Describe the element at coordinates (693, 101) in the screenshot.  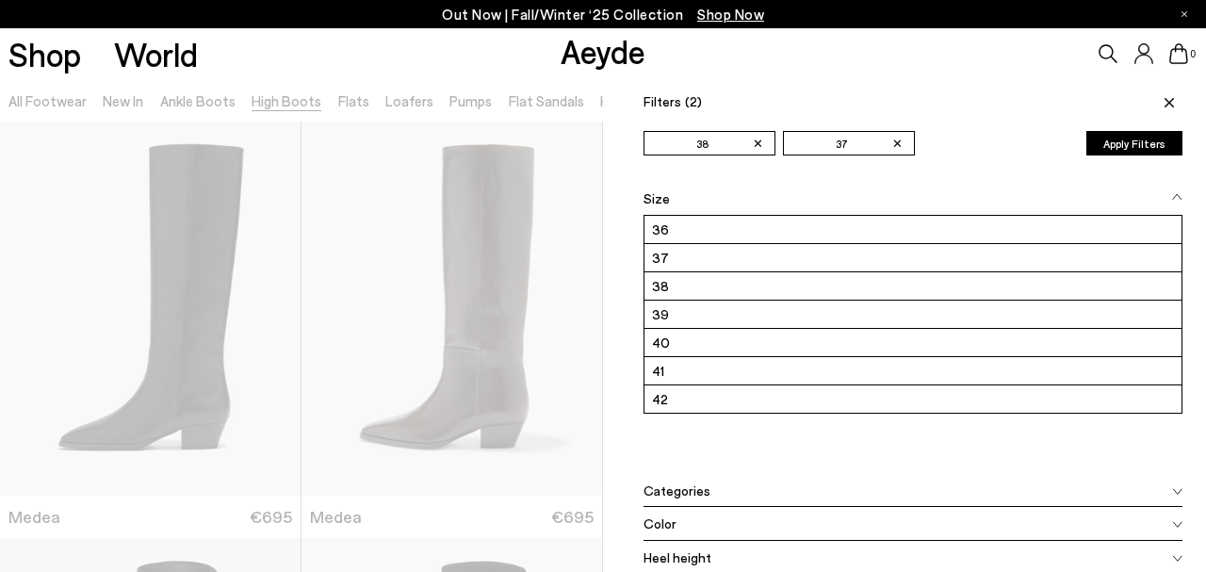
I see `span: (2)` at that location.